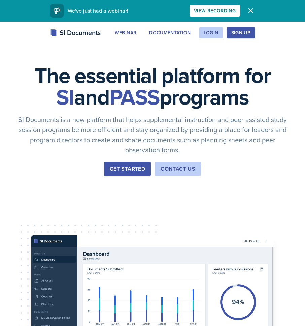  Describe the element at coordinates (127, 169) in the screenshot. I see `button: Get Started` at that location.